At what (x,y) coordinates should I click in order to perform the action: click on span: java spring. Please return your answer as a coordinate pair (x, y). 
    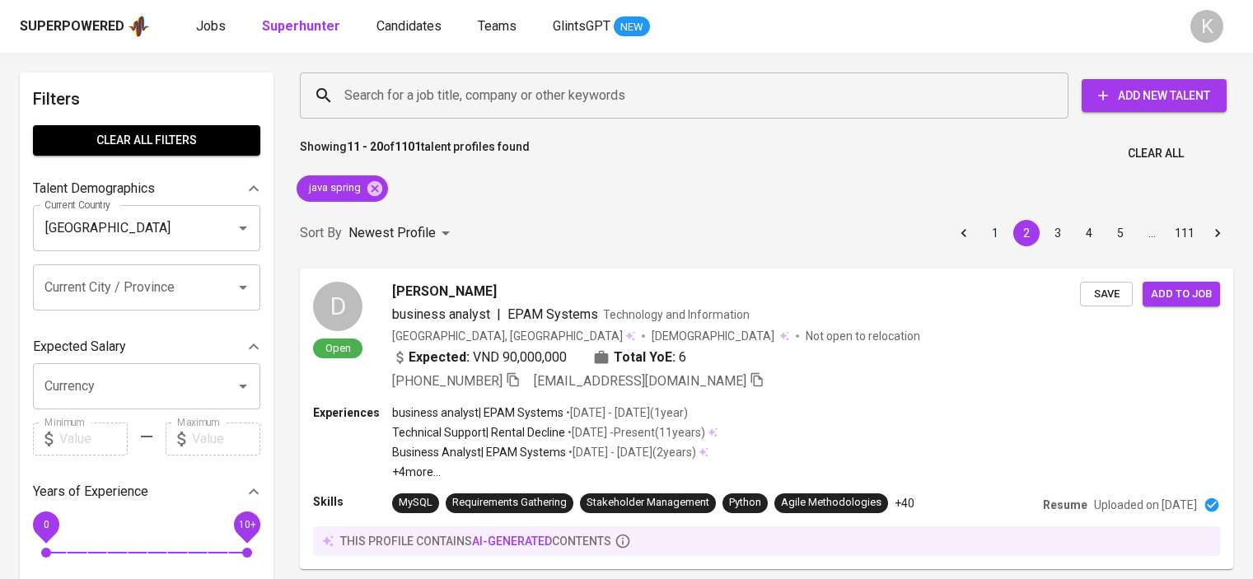
    Looking at the image, I should click on (334, 188).